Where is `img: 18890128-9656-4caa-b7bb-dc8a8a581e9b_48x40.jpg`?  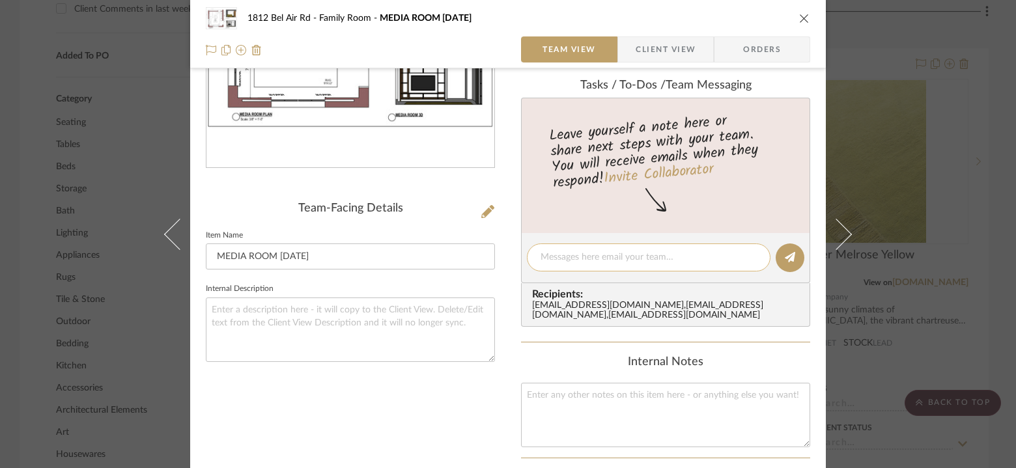 img: 18890128-9656-4caa-b7bb-dc8a8a581e9b_48x40.jpg is located at coordinates (222, 18).